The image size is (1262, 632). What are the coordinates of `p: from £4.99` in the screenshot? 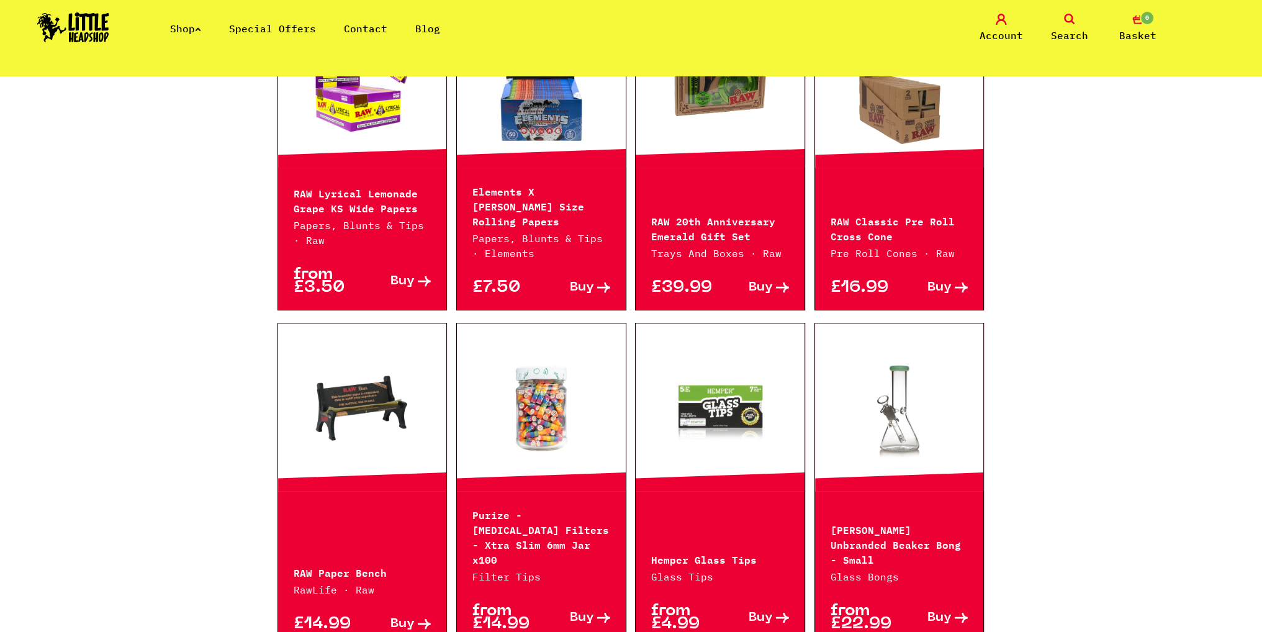 It's located at (685, 618).